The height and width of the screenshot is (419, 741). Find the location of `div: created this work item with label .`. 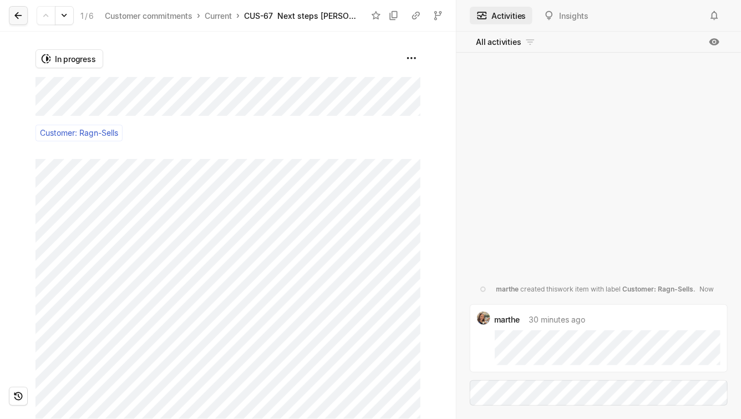

div: created this work item with label . is located at coordinates (605, 290).